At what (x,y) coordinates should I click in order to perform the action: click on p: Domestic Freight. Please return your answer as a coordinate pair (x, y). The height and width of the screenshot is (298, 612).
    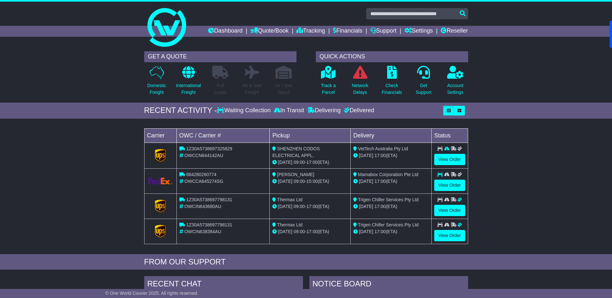
    Looking at the image, I should click on (156, 89).